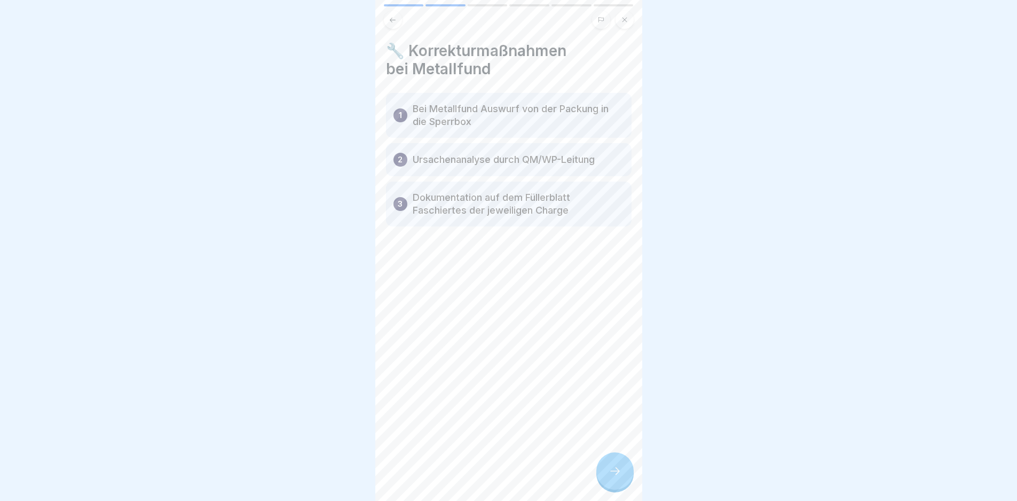 The height and width of the screenshot is (501, 1017). Describe the element at coordinates (400, 160) in the screenshot. I see `p: 2` at that location.